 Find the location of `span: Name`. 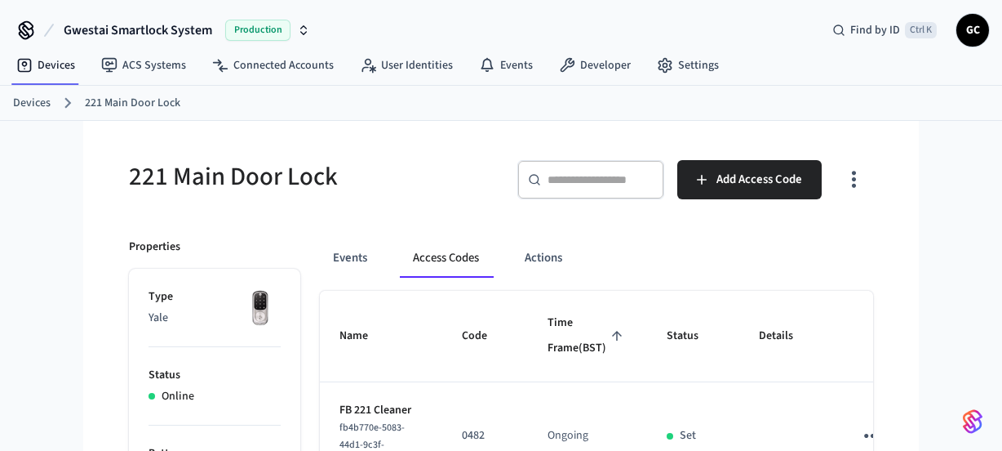

span: Name is located at coordinates (364, 335).